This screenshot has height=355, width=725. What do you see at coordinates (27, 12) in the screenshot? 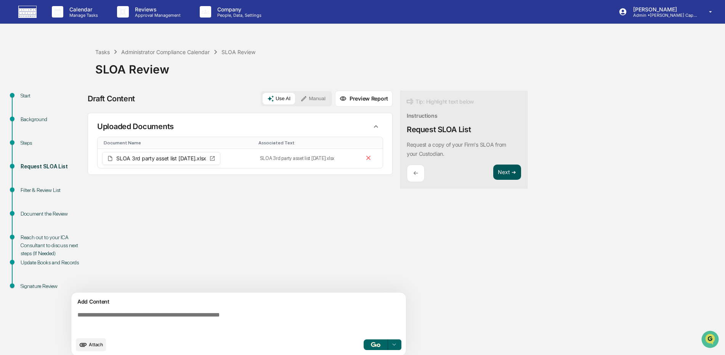
I see `img: logo` at bounding box center [27, 12].